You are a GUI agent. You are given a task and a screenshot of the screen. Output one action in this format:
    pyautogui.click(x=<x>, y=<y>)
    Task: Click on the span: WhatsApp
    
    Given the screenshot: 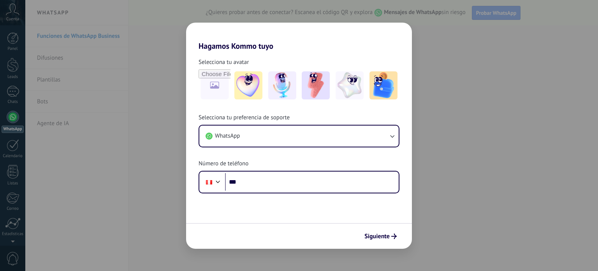 What is the action you would take?
    pyautogui.click(x=227, y=136)
    